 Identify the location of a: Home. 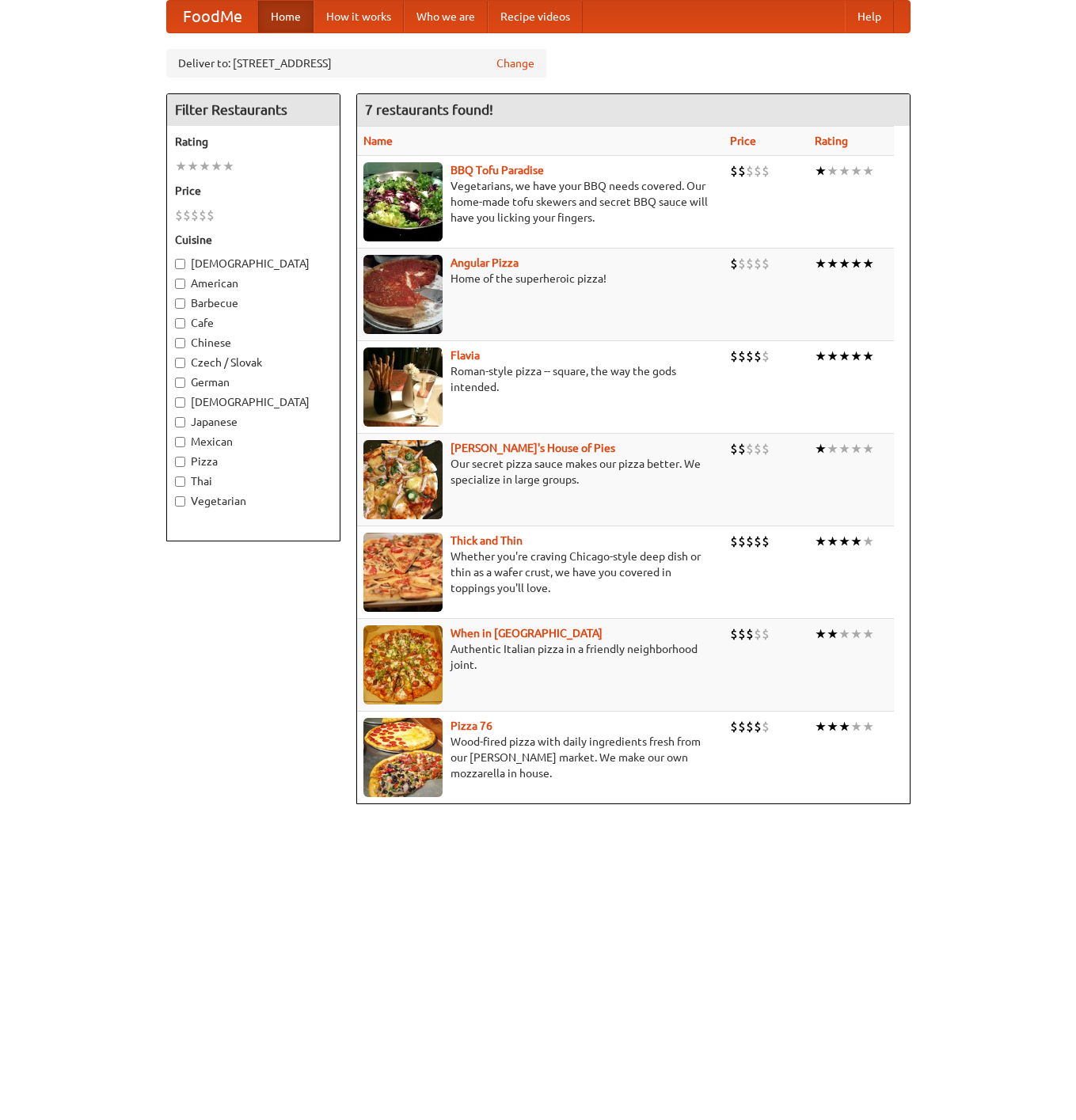
(285, 17).